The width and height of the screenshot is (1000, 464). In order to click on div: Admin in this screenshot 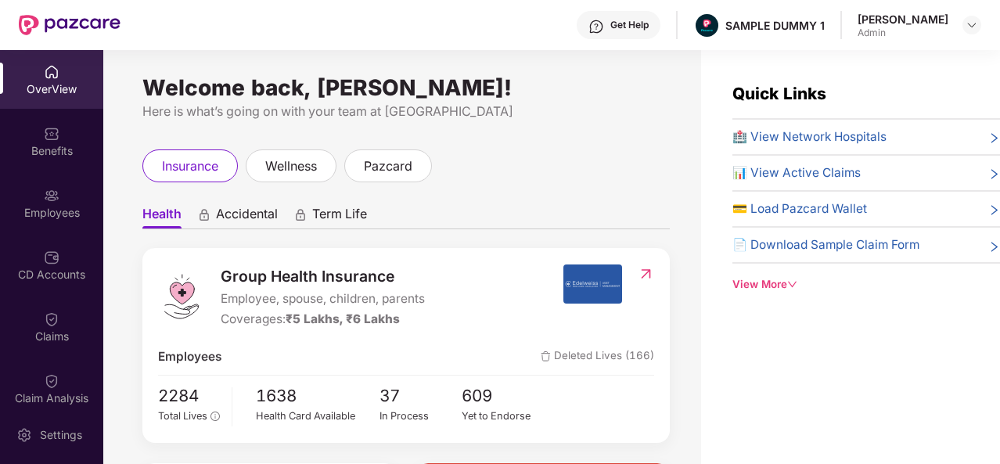, I will do `click(903, 33)`.